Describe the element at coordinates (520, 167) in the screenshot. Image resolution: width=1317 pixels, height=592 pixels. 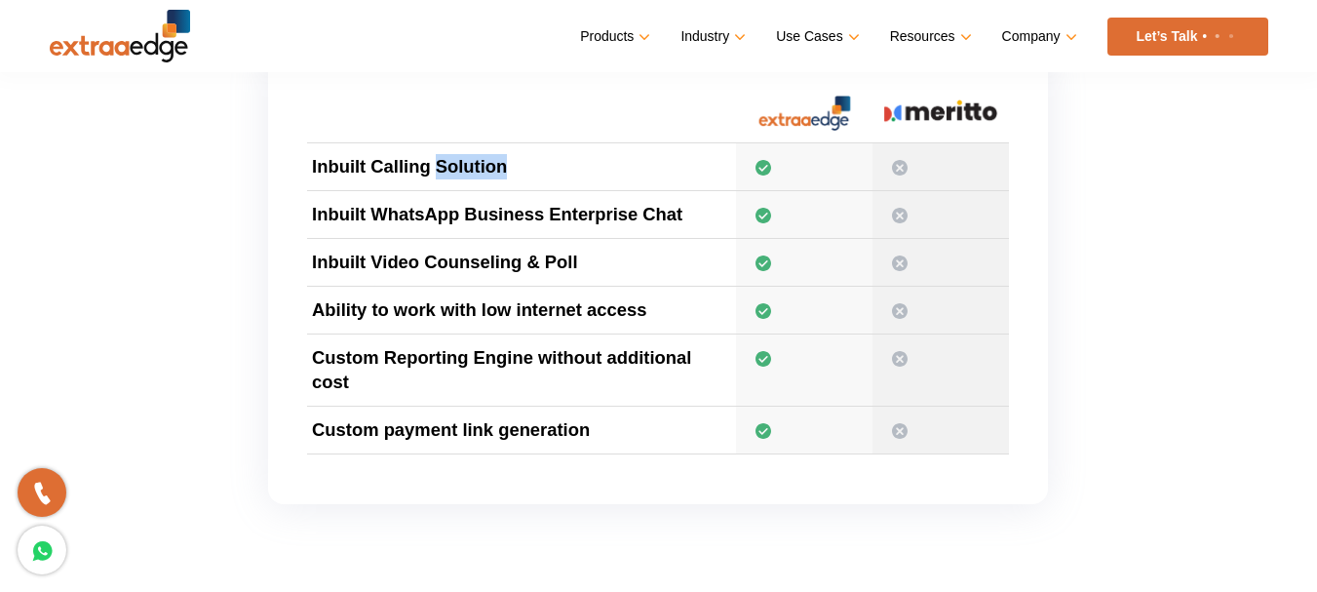
I see `td: Inbuilt Calling Solution` at that location.